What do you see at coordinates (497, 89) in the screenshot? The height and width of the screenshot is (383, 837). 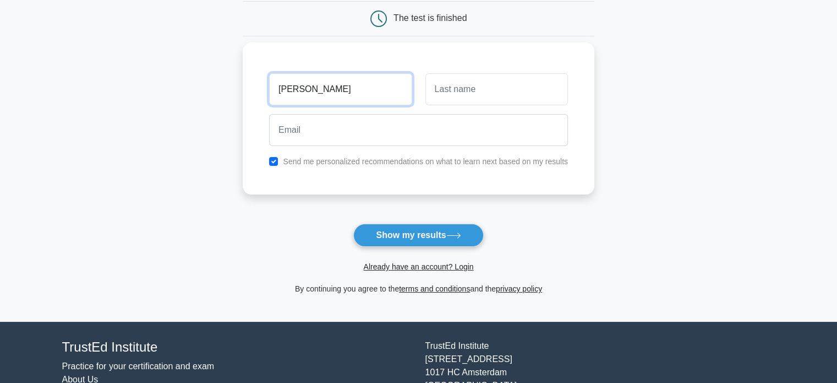 I see `input: Last name` at bounding box center [497, 89].